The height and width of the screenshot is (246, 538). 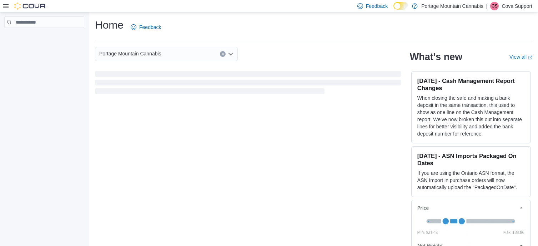 I want to click on nav: Complex example, so click(x=44, y=38).